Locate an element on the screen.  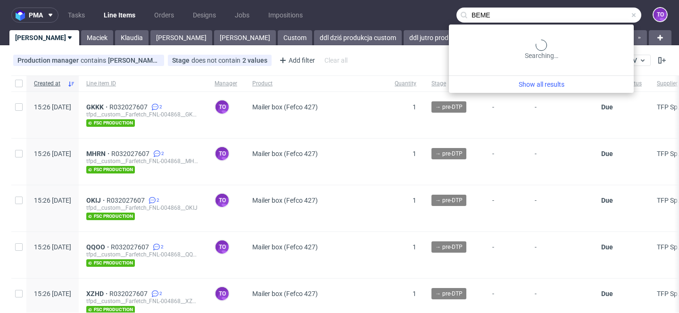
button: pma is located at coordinates (35, 15).